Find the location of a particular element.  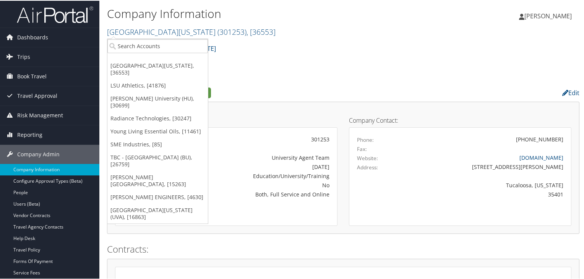

span: Reporting is located at coordinates (30, 134).